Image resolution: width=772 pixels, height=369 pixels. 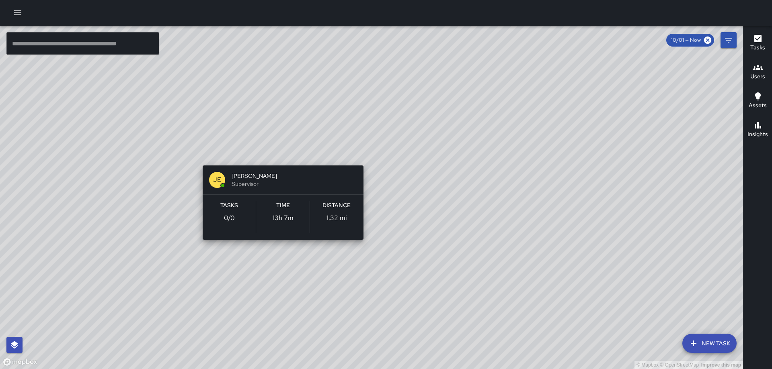 What do you see at coordinates (757, 101) in the screenshot?
I see `button: Assets` at bounding box center [757, 101].